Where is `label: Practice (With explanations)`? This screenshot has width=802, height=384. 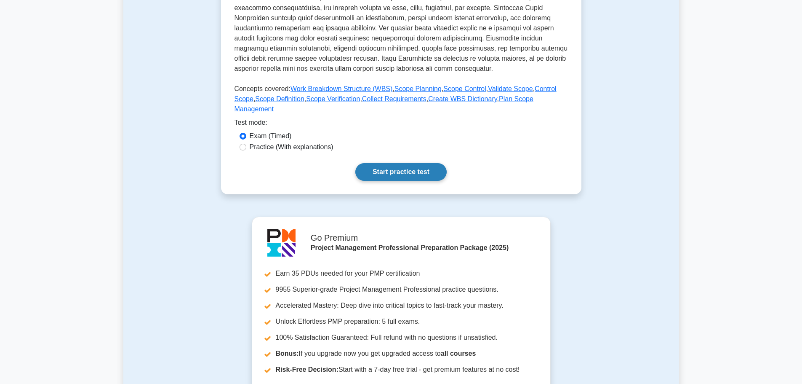
label: Practice (With explanations) is located at coordinates (291, 147).